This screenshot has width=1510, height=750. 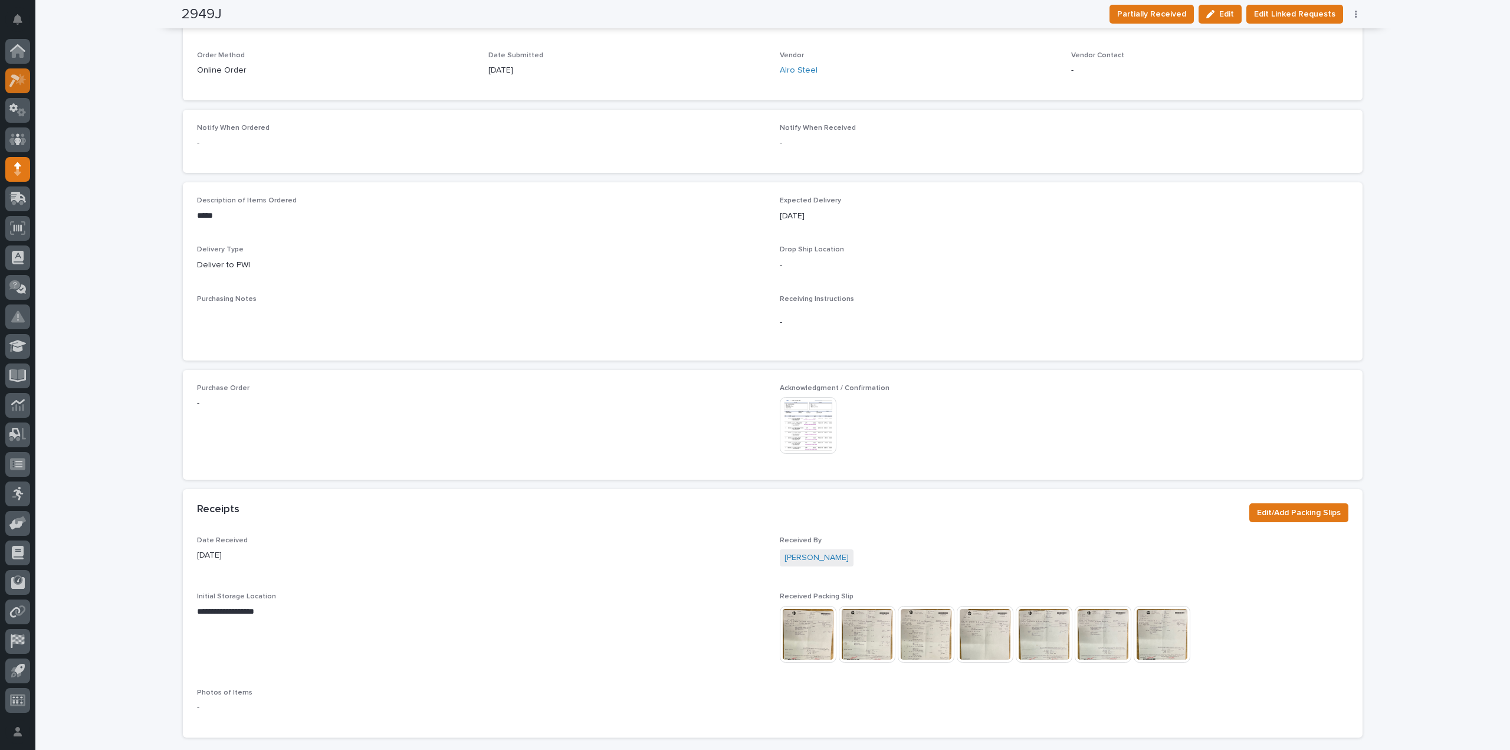 I want to click on div: Notifications, so click(x=22, y=24).